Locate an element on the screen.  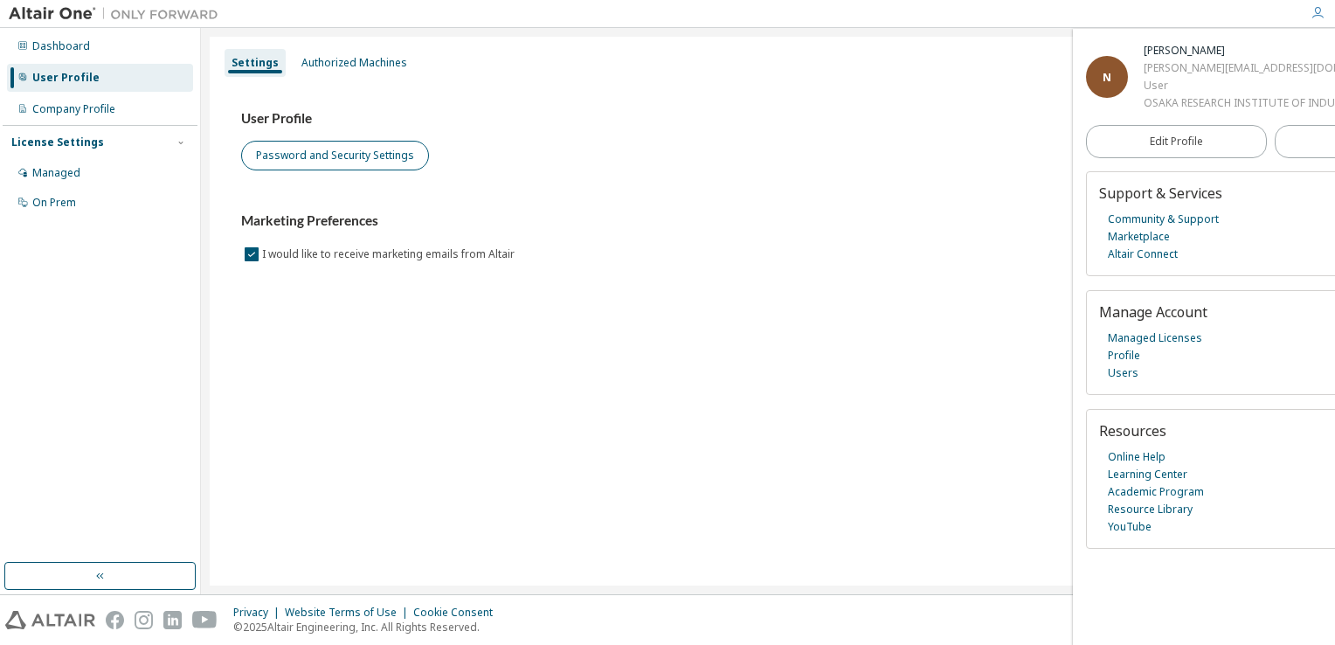
img: youtube.svg is located at coordinates (204, 619).